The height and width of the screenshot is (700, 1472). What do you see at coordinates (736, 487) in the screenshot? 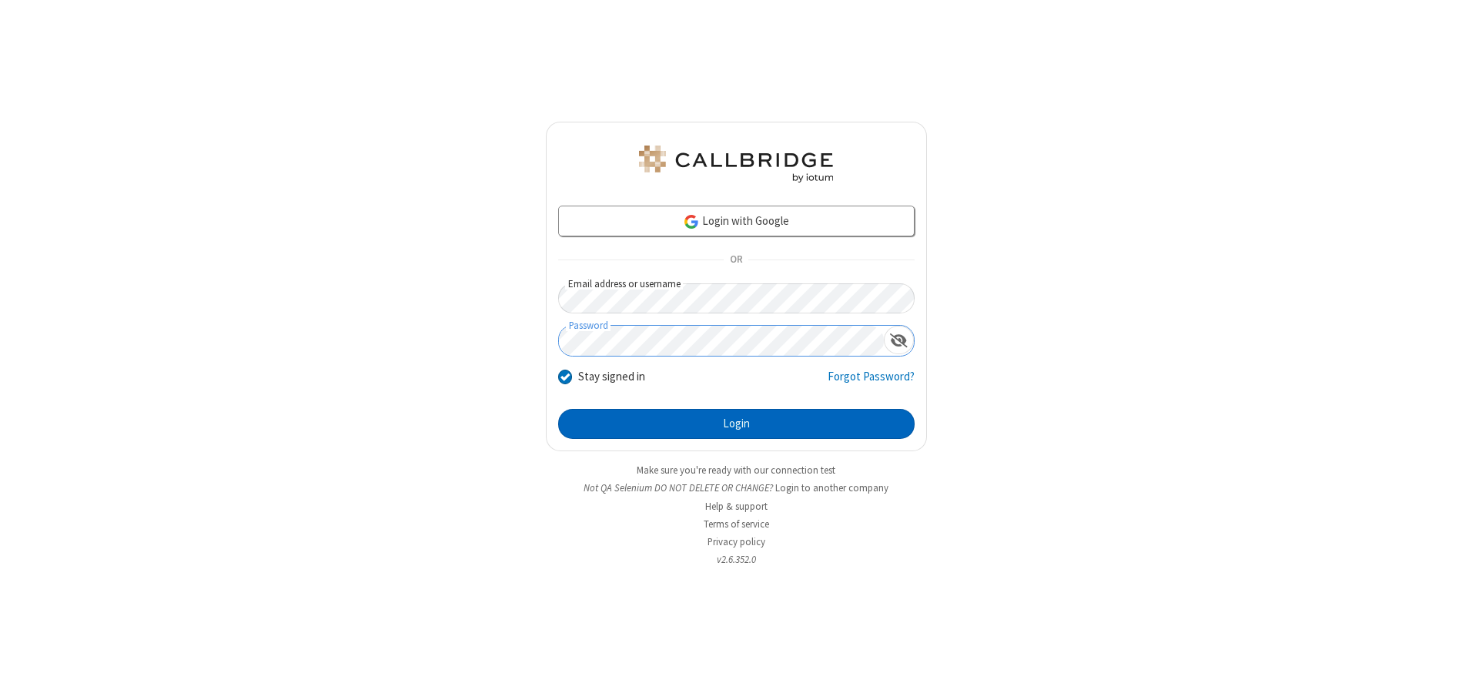
I see `li: Not QA Selenium DO NOT DELETE OR CHANGE?` at bounding box center [736, 487].